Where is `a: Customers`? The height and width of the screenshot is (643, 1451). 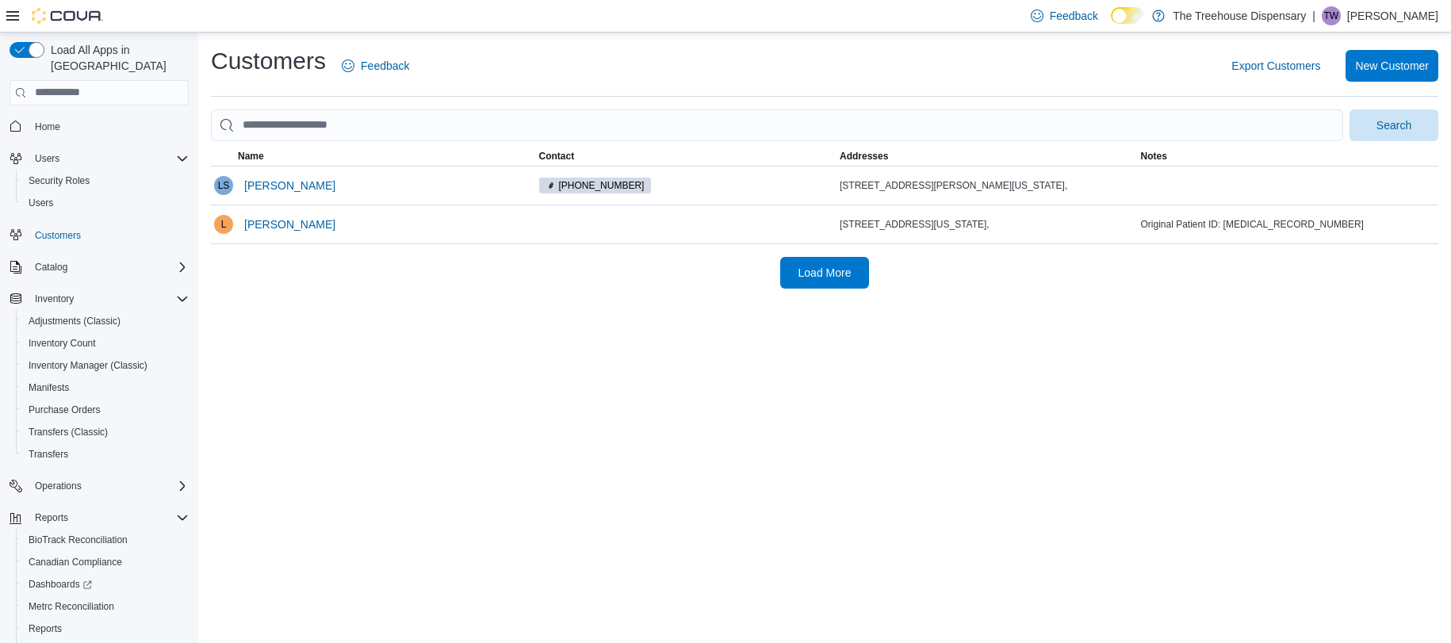 a: Customers is located at coordinates (58, 236).